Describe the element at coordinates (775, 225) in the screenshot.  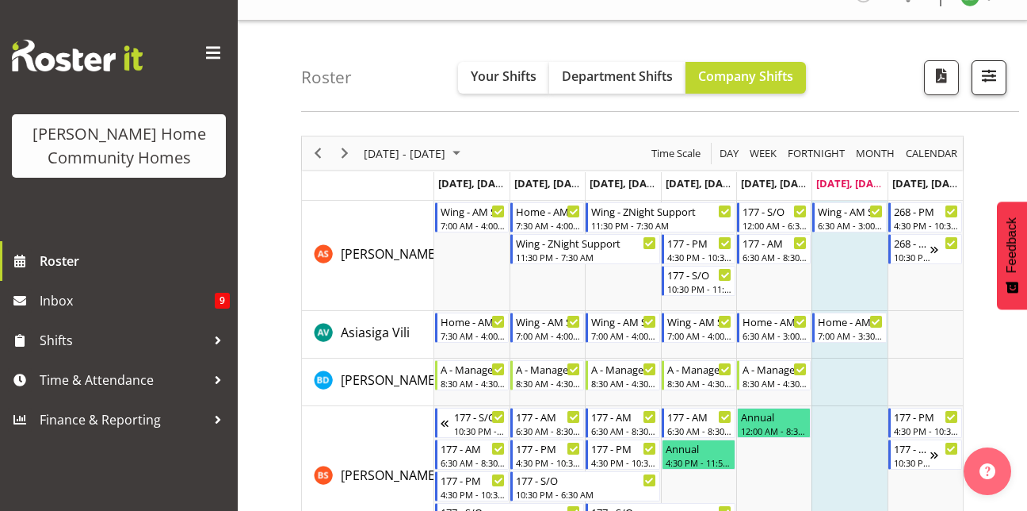
I see `div: 12:00 AM - 6:30 AM` at that location.